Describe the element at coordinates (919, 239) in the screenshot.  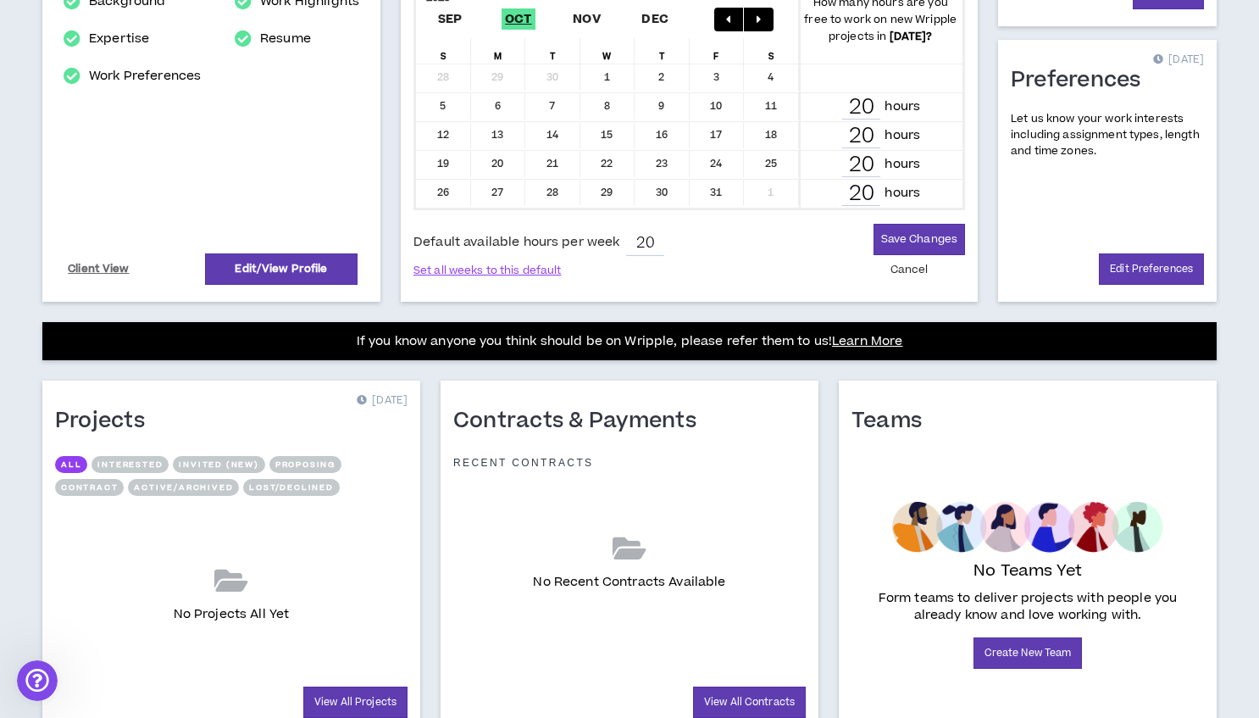
I see `button: Save Changes` at that location.